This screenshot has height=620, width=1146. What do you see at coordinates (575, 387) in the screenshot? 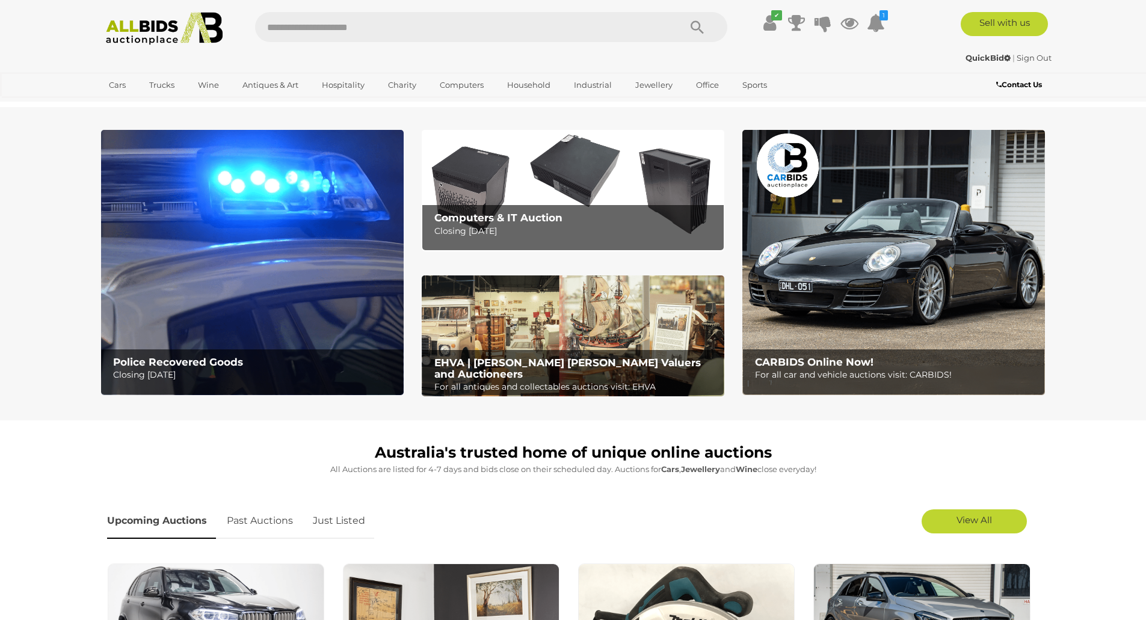
I see `p: For all antiques and collectables auctions visit: EHVA` at bounding box center [575, 387].